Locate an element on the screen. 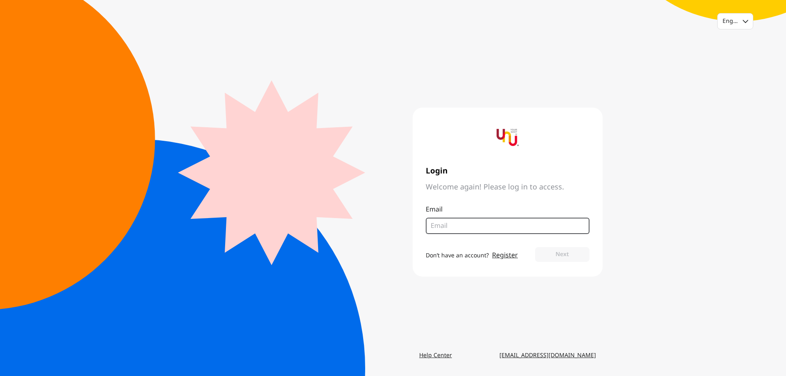 Image resolution: width=786 pixels, height=376 pixels. span: Login is located at coordinates (508, 171).